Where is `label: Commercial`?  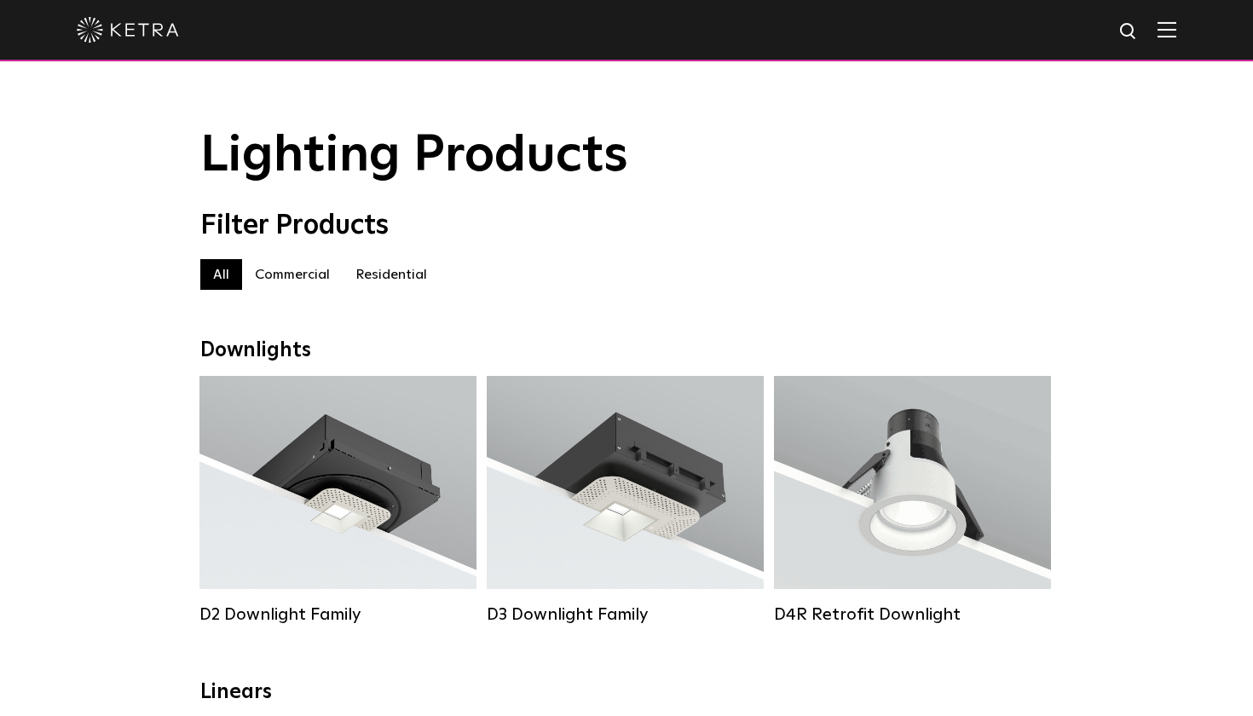 label: Commercial is located at coordinates (292, 274).